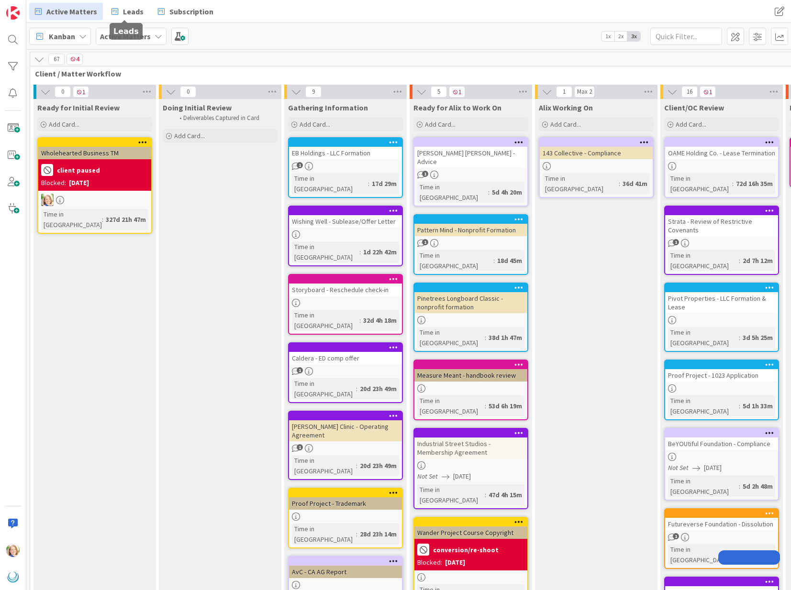  Describe the element at coordinates (197, 108) in the screenshot. I see `span: Doing Initial Review` at that location.